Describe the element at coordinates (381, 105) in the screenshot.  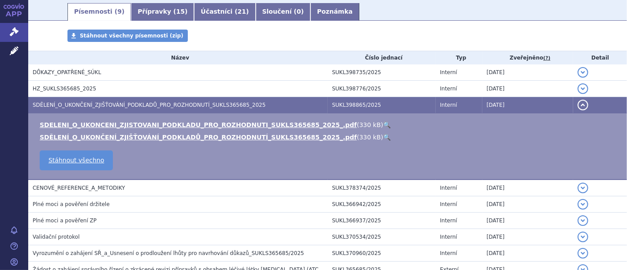
I see `td: SUKL398865/2025` at that location.